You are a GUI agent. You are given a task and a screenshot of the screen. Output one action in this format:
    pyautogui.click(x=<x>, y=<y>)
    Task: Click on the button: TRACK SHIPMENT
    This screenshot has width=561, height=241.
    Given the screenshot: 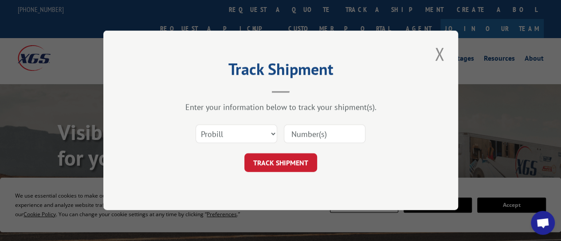 What is the action you would take?
    pyautogui.click(x=281, y=163)
    